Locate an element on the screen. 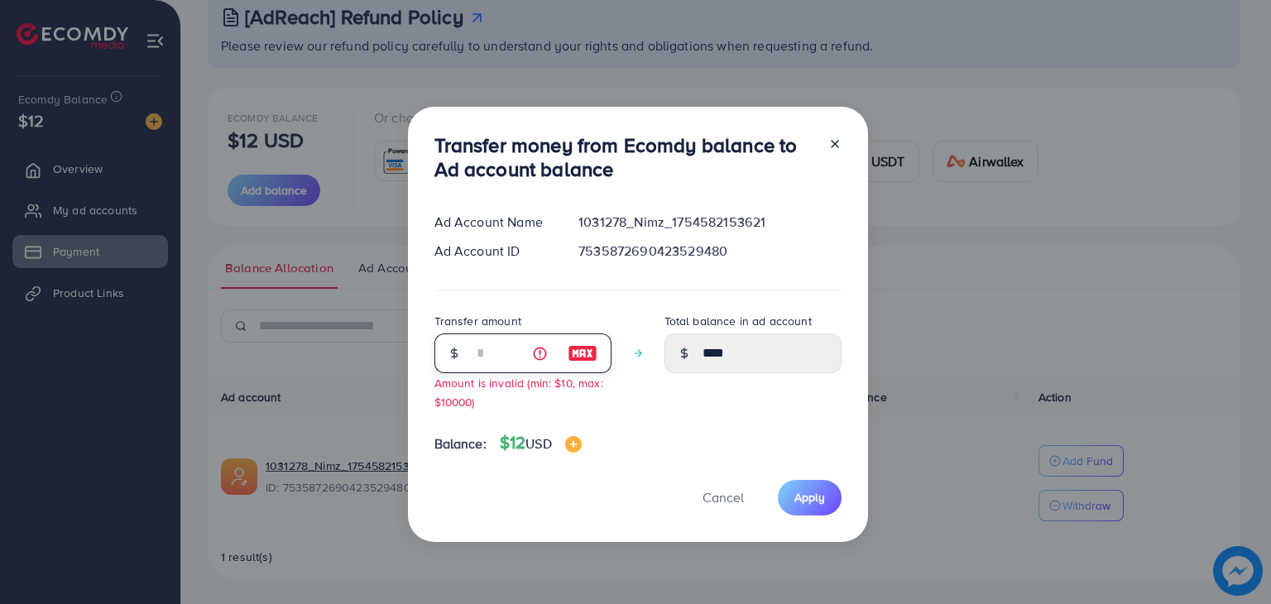 This screenshot has width=1271, height=604. label: Total balance in ad account is located at coordinates (738, 321).